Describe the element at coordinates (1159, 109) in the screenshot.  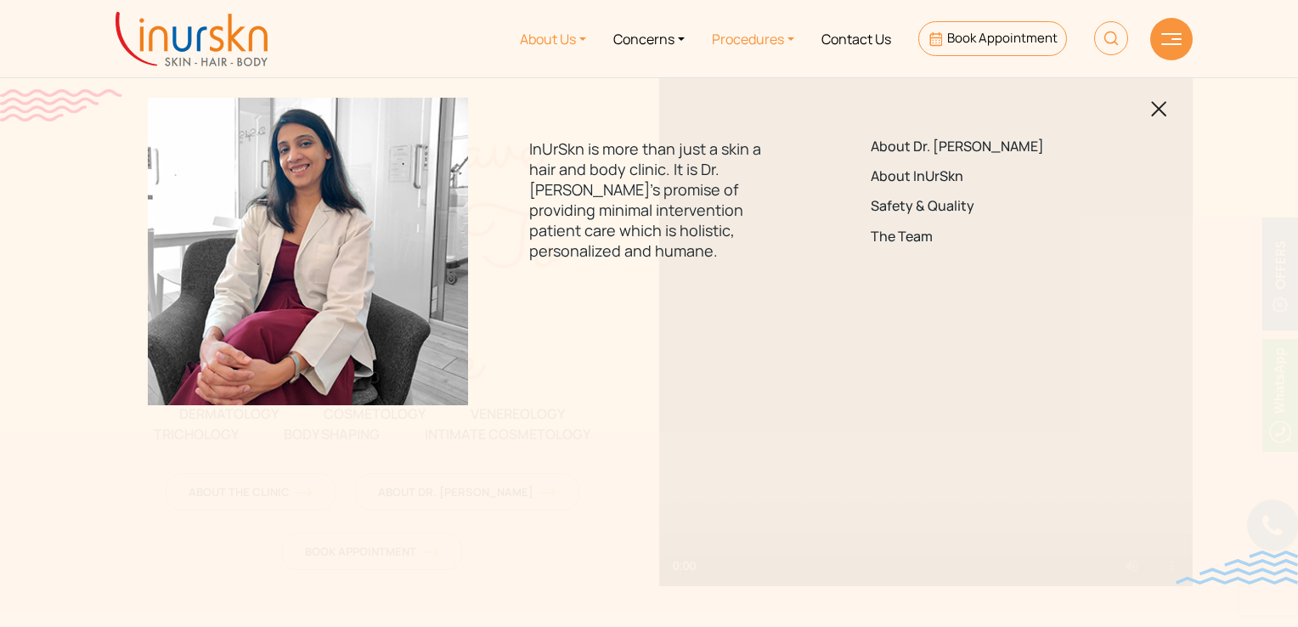
I see `img: blackclosed` at that location.